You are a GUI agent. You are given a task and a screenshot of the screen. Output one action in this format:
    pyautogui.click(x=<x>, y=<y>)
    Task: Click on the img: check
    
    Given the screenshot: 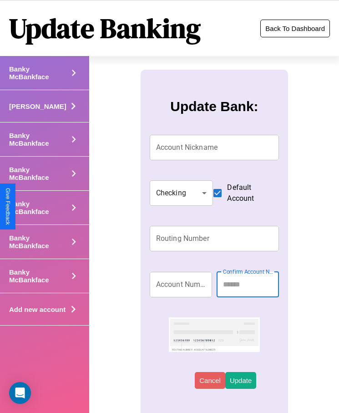 What is the action you would take?
    pyautogui.click(x=214, y=334)
    